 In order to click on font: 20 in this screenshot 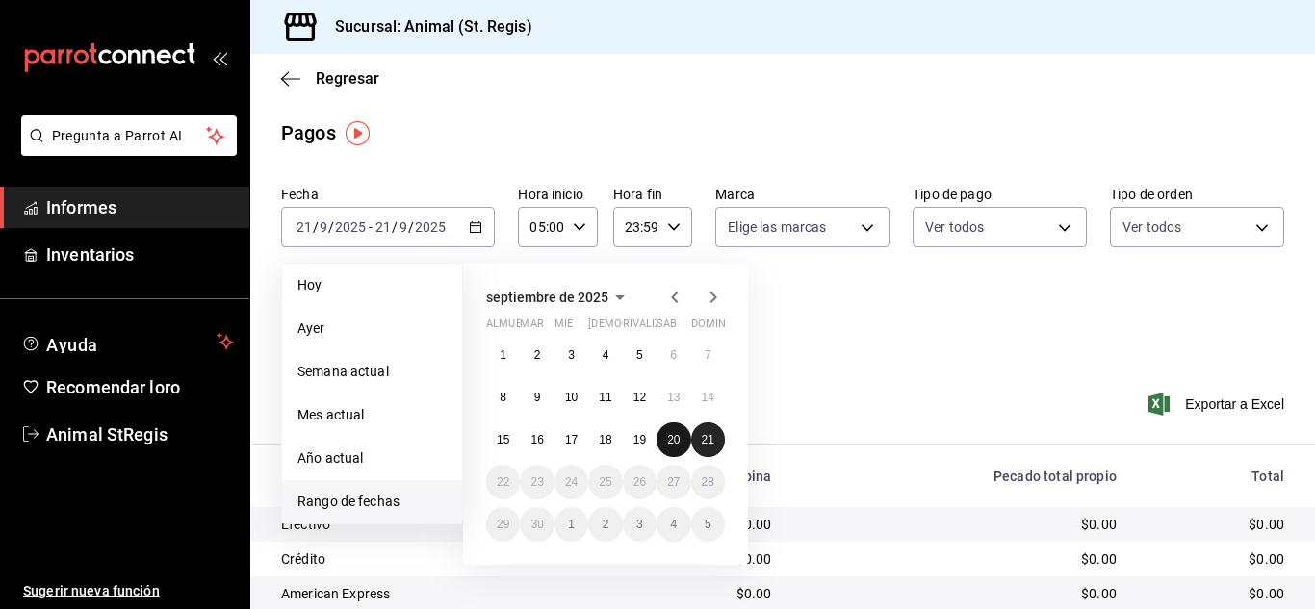, I will do `click(673, 440)`.